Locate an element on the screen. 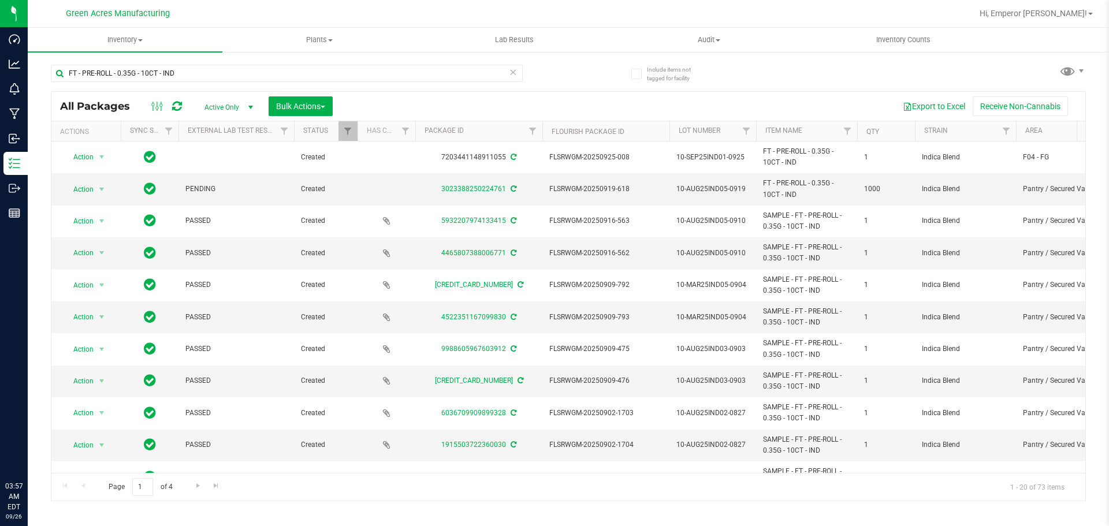 Image resolution: width=1109 pixels, height=526 pixels. span: FLSRWGM-20250909-793 is located at coordinates (606, 317).